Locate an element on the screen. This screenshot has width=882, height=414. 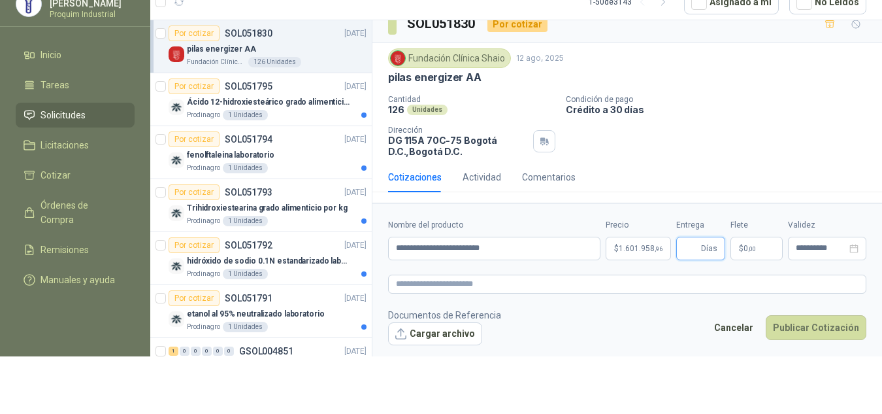
span: Solicitudes is located at coordinates (63, 115).